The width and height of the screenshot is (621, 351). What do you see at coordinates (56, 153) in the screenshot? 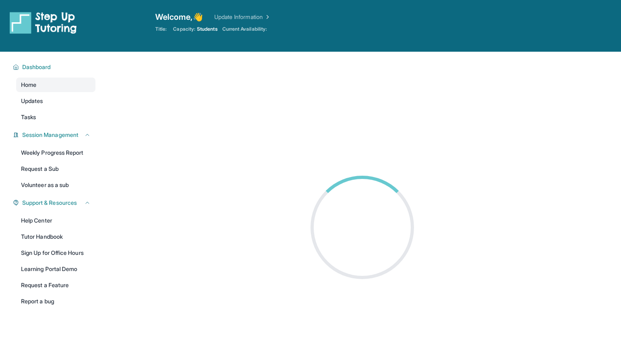
I see `a: Weekly Progress Report` at bounding box center [56, 153].